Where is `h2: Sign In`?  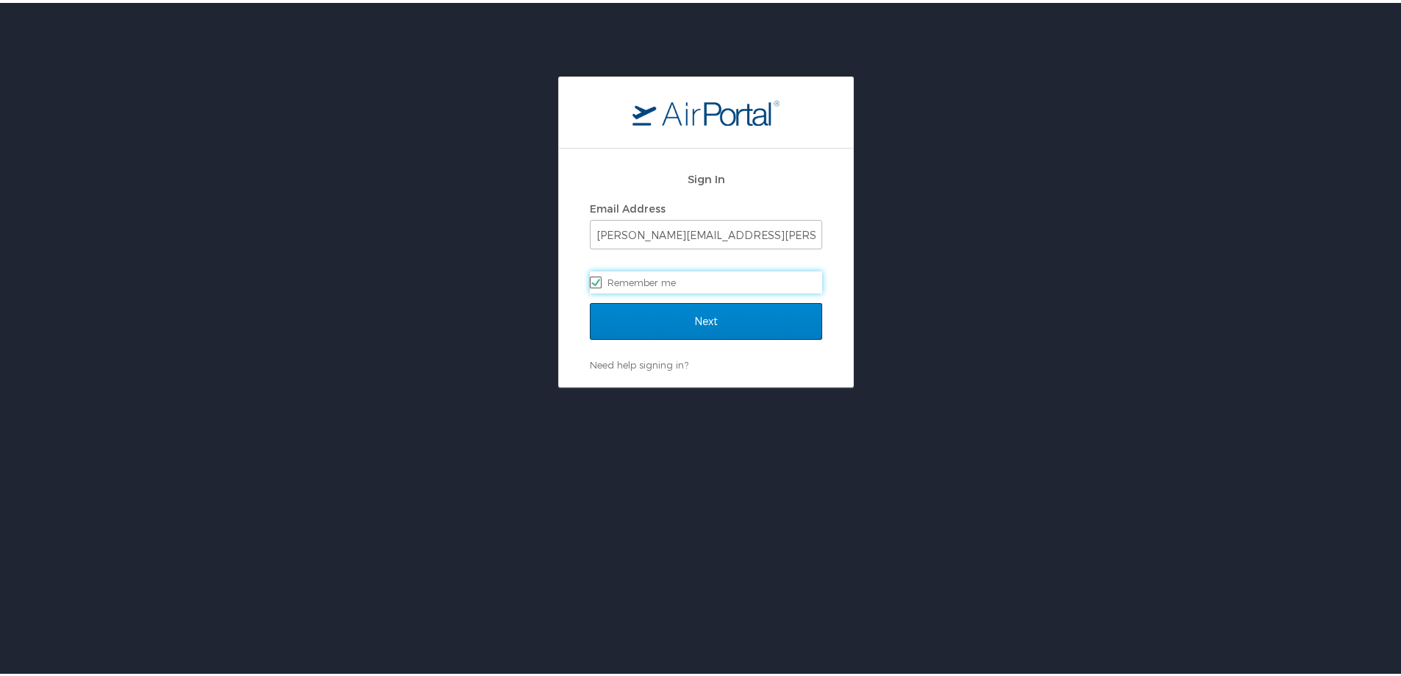
h2: Sign In is located at coordinates (706, 176).